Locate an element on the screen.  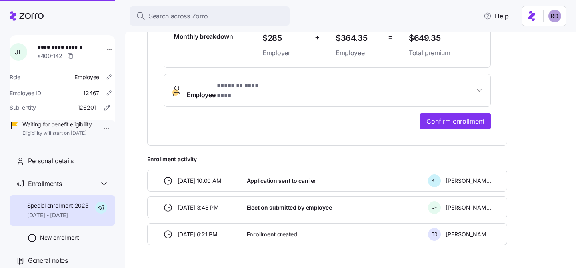
span: General notes is located at coordinates (48, 260).